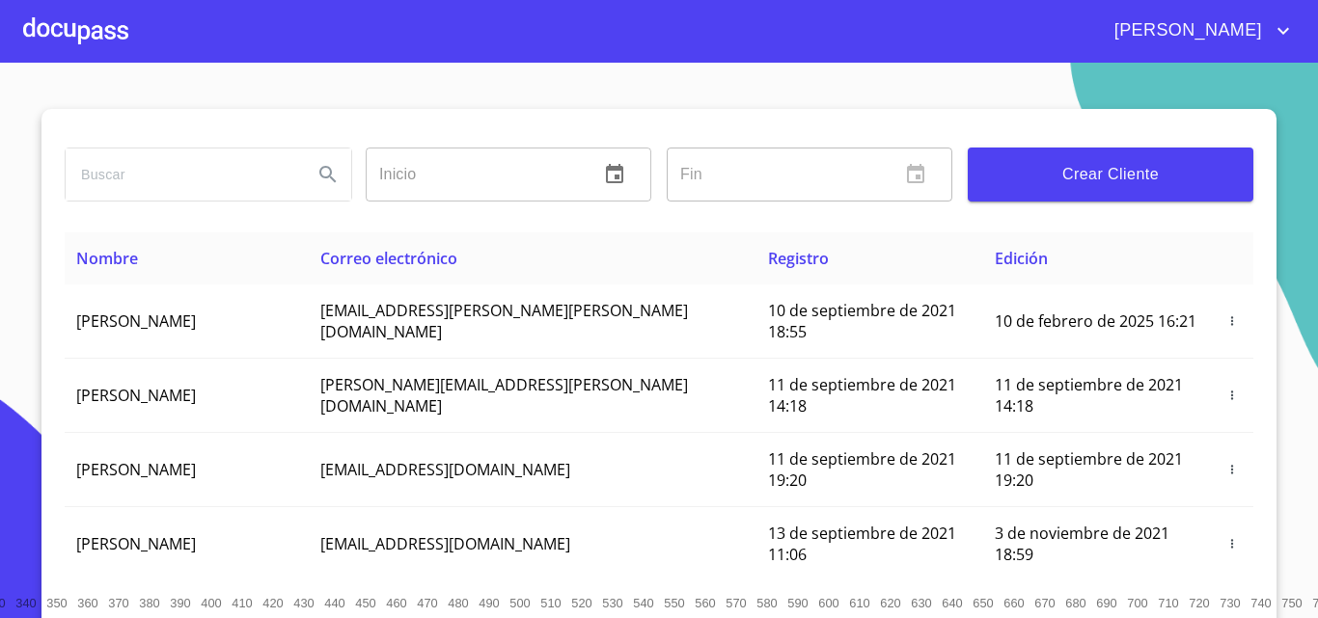  I want to click on input: search, so click(181, 175).